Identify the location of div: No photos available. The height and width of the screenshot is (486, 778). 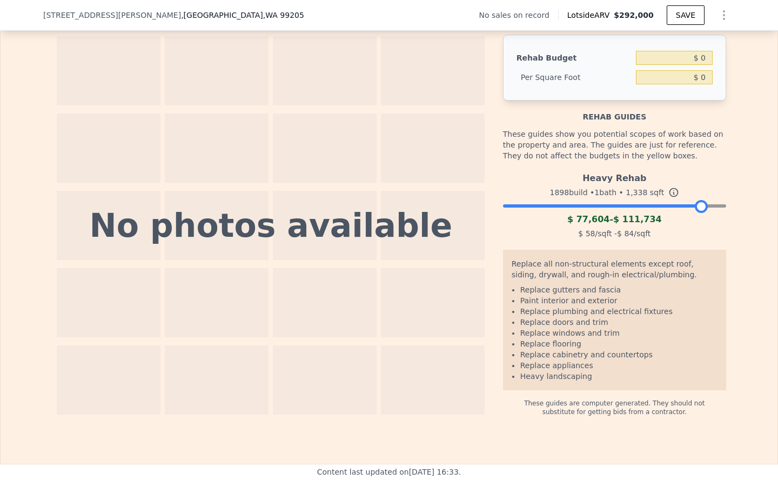
(271, 225).